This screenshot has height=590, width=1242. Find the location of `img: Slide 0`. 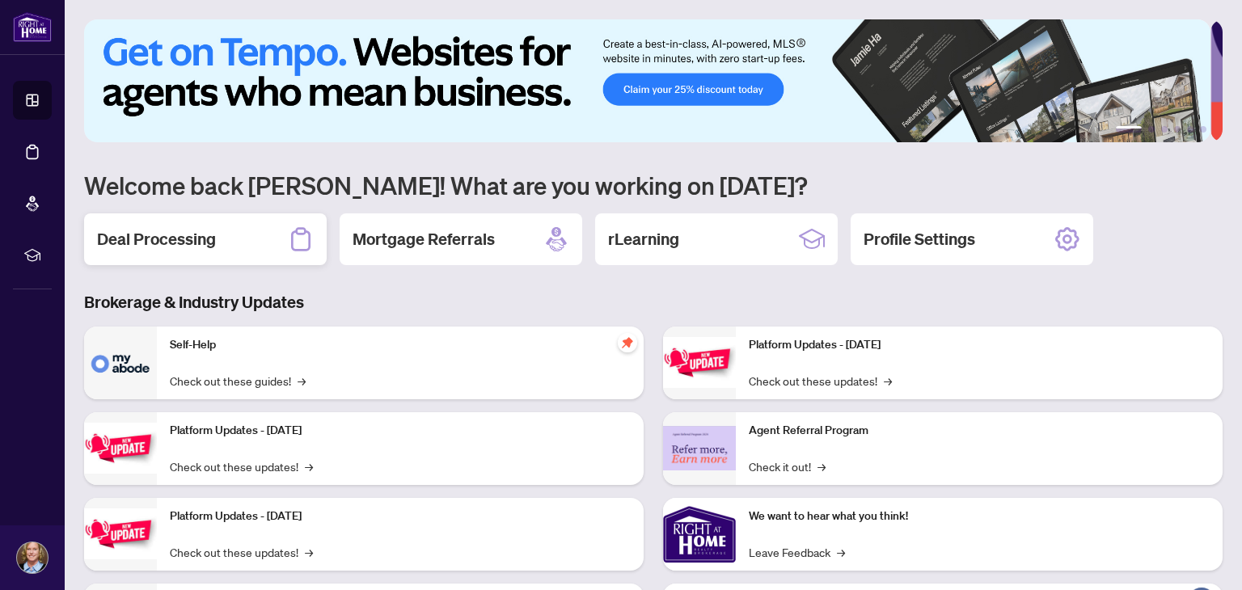

img: Slide 0 is located at coordinates (647, 81).